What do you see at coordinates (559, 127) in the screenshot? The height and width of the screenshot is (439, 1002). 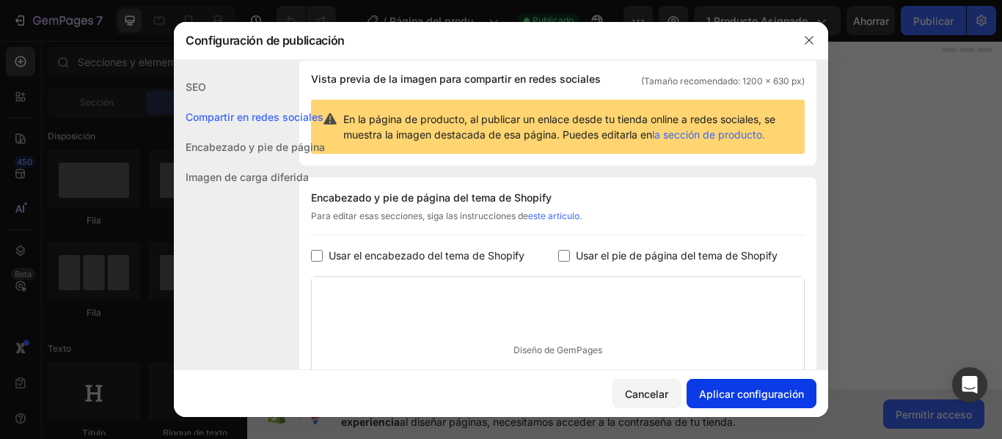 I see `font: En la página de producto, al publicar un enlace desde tu tienda online a redes sociales, se muest...` at bounding box center [559, 127].